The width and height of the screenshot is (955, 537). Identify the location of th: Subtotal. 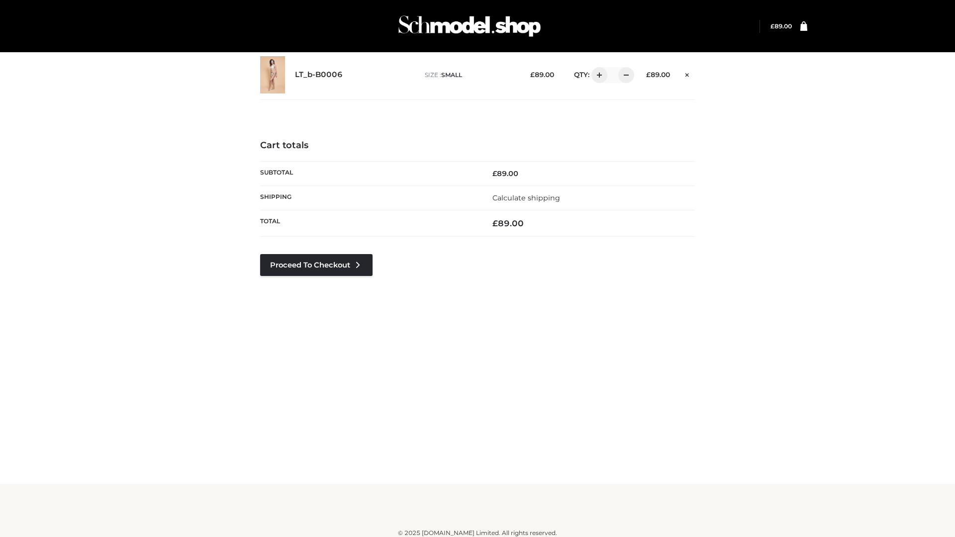
(368, 173).